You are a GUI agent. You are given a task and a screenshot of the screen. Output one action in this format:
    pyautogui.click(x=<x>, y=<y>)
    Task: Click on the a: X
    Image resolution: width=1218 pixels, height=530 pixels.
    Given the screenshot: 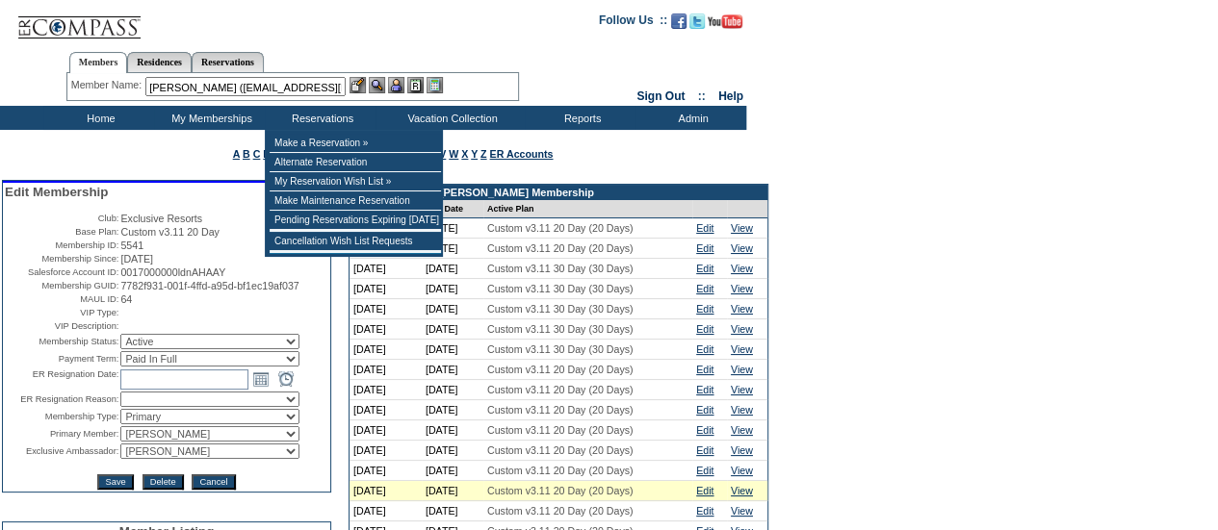 What is the action you would take?
    pyautogui.click(x=464, y=154)
    